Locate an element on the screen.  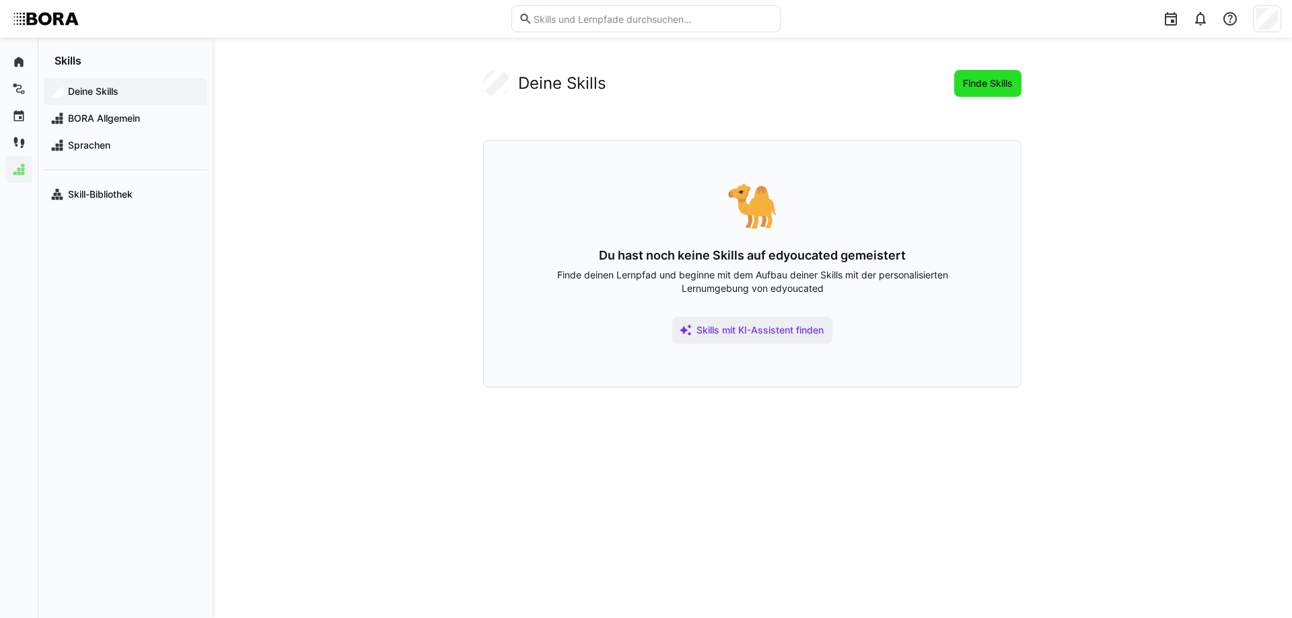
button: Skills mit KI-Assistent finden is located at coordinates (752, 330).